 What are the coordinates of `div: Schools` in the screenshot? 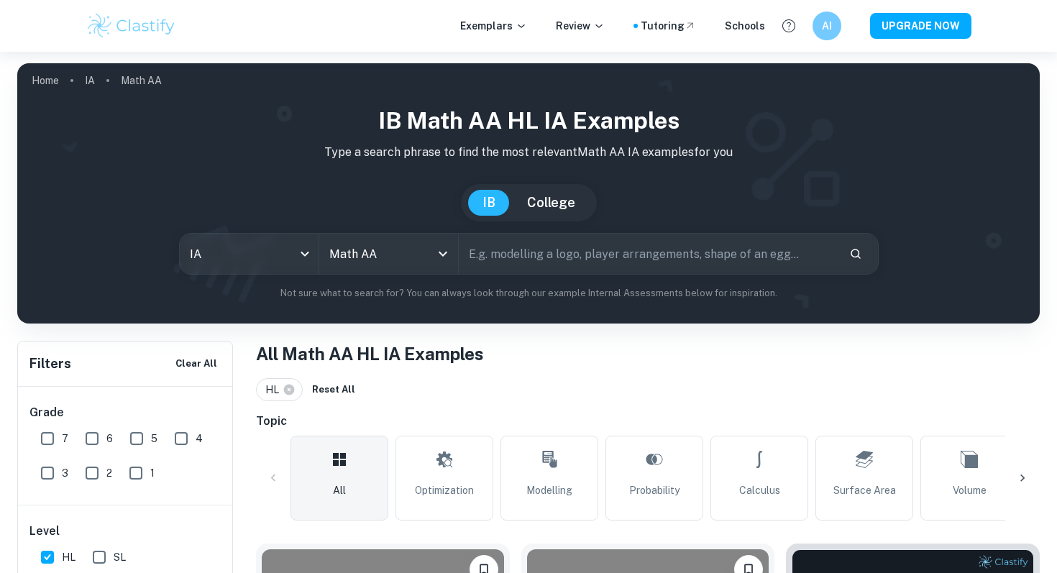 It's located at (745, 26).